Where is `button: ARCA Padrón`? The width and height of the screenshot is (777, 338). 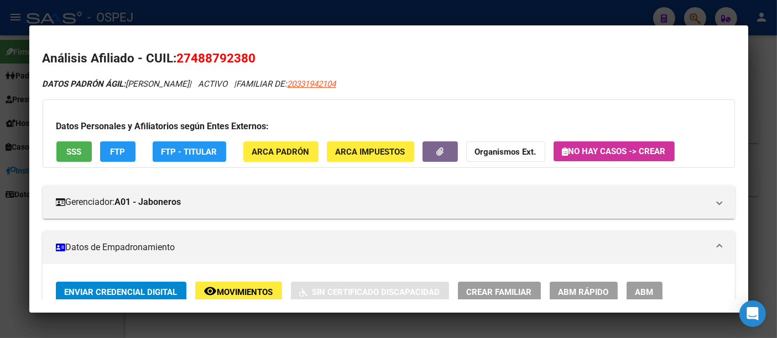 button: ARCA Padrón is located at coordinates (281, 152).